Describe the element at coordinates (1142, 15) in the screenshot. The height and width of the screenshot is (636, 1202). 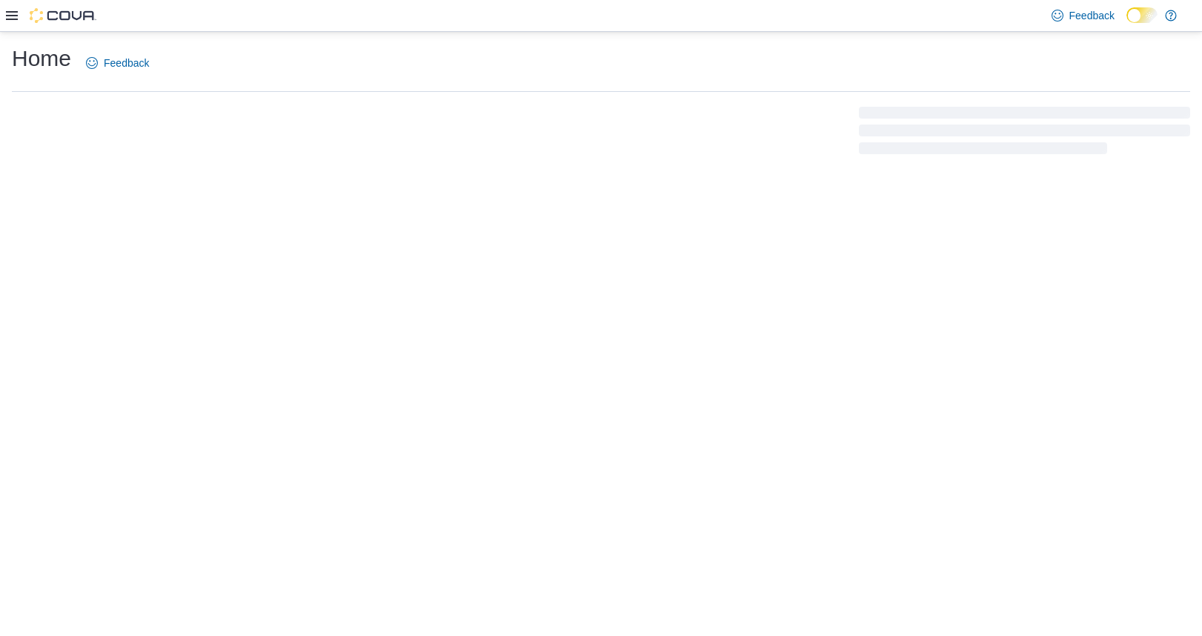
I see `input: Dark Mode` at that location.